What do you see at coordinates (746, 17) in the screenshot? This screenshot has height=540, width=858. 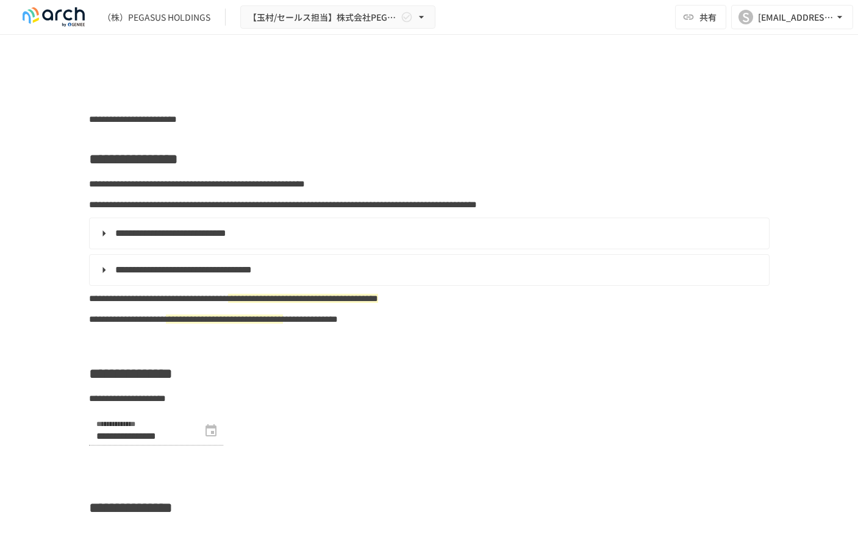 I see `div: S` at bounding box center [746, 17].